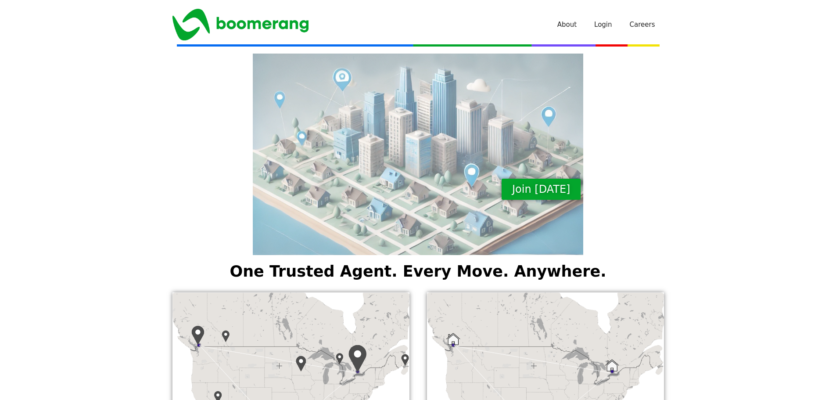 The width and height of the screenshot is (836, 400). I want to click on a: About, so click(567, 25).